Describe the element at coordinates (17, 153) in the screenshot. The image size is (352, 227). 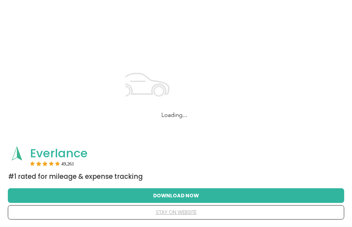
I see `img: App logo` at that location.